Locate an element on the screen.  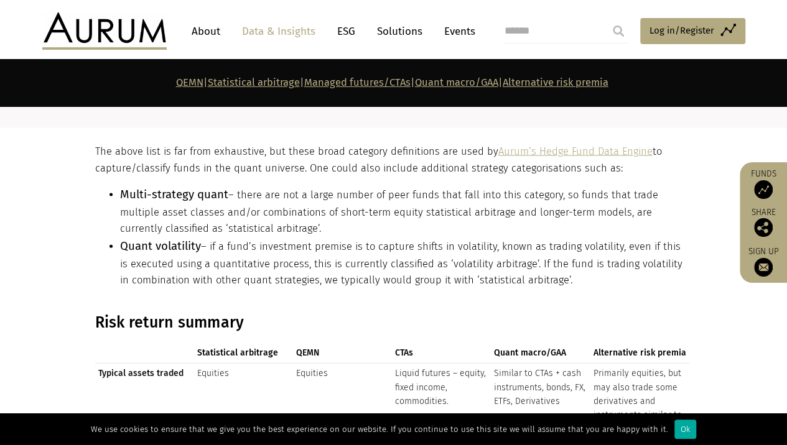
li: – if a fund’s investment premise is to capture shifts in volatility, known as trading volatility,... is located at coordinates (404, 263).